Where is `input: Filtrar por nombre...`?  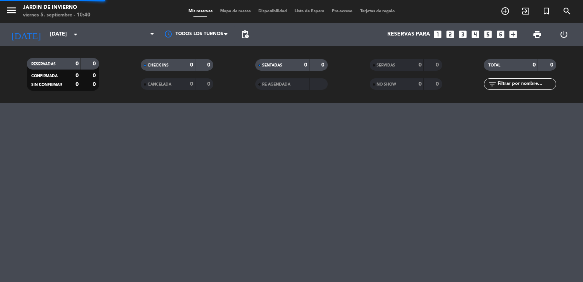 input: Filtrar por nombre... is located at coordinates (526, 84).